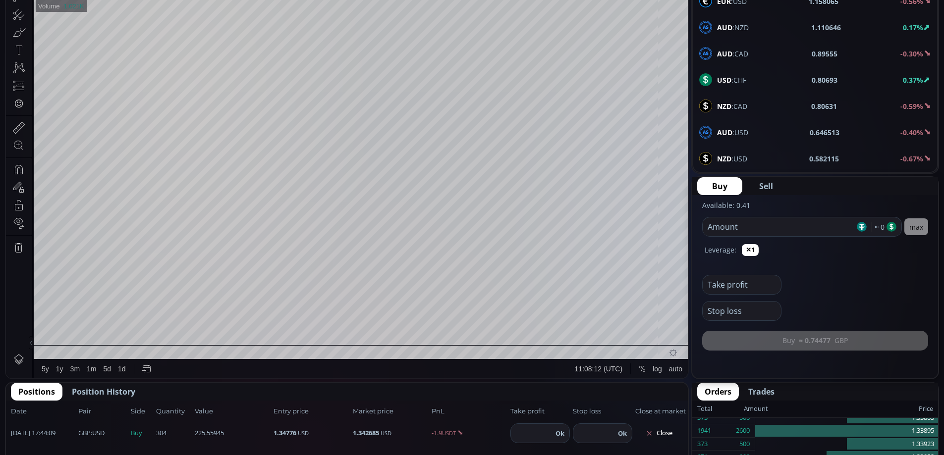  What do you see at coordinates (592, 402) in the screenshot?
I see `button: 11:08:12 (UTC)` at bounding box center [592, 402].